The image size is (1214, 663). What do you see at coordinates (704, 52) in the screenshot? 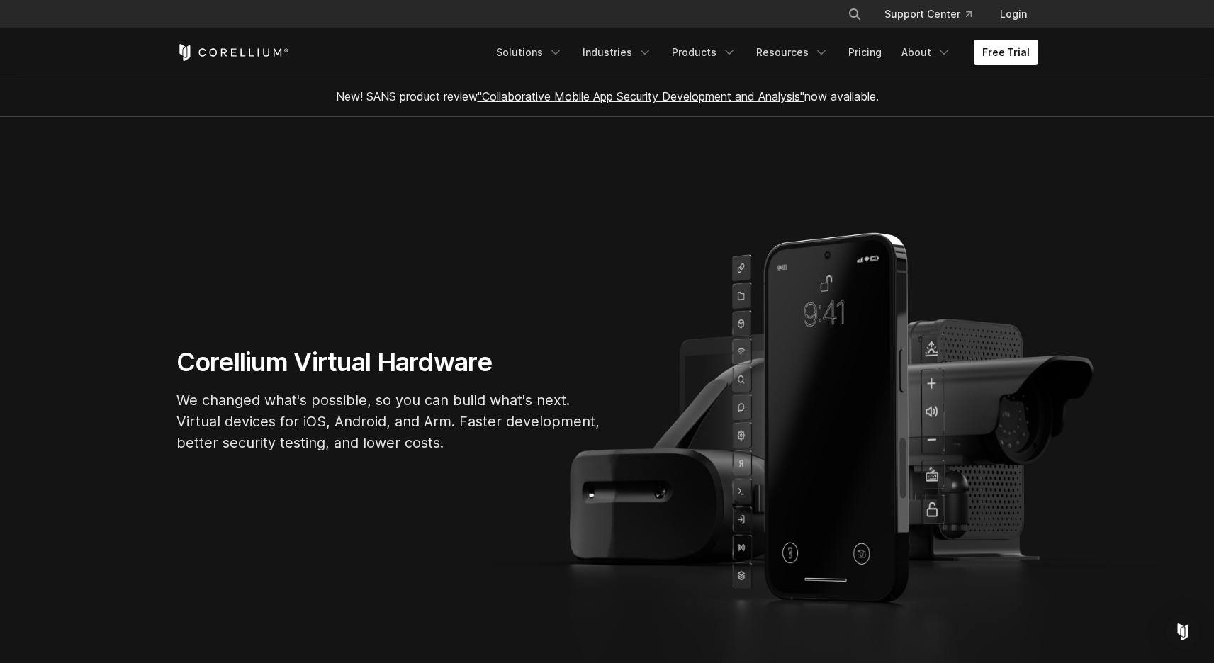
I see `a: Products` at bounding box center [704, 52].